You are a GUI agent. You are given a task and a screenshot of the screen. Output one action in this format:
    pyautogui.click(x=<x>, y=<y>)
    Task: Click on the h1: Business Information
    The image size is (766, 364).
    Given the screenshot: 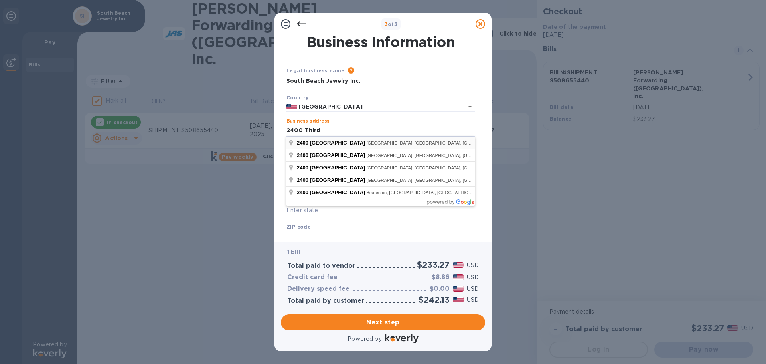 What is the action you would take?
    pyautogui.click(x=381, y=42)
    